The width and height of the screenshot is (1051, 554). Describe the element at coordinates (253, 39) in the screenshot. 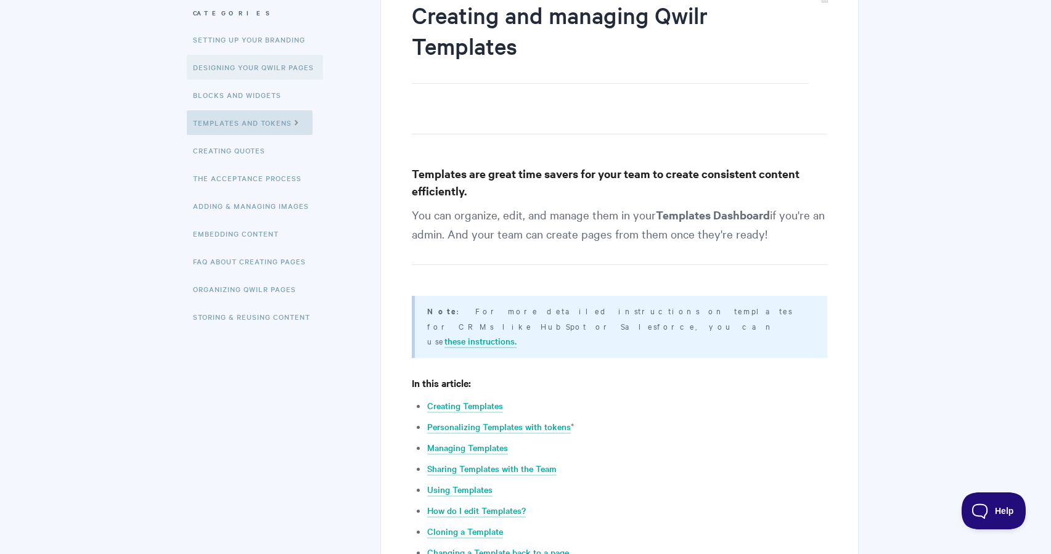

I see `a: Setting up your Branding` at that location.